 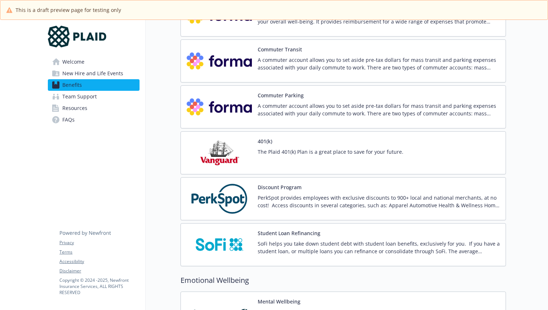 What do you see at coordinates (68, 120) in the screenshot?
I see `span: FAQs` at bounding box center [68, 120].